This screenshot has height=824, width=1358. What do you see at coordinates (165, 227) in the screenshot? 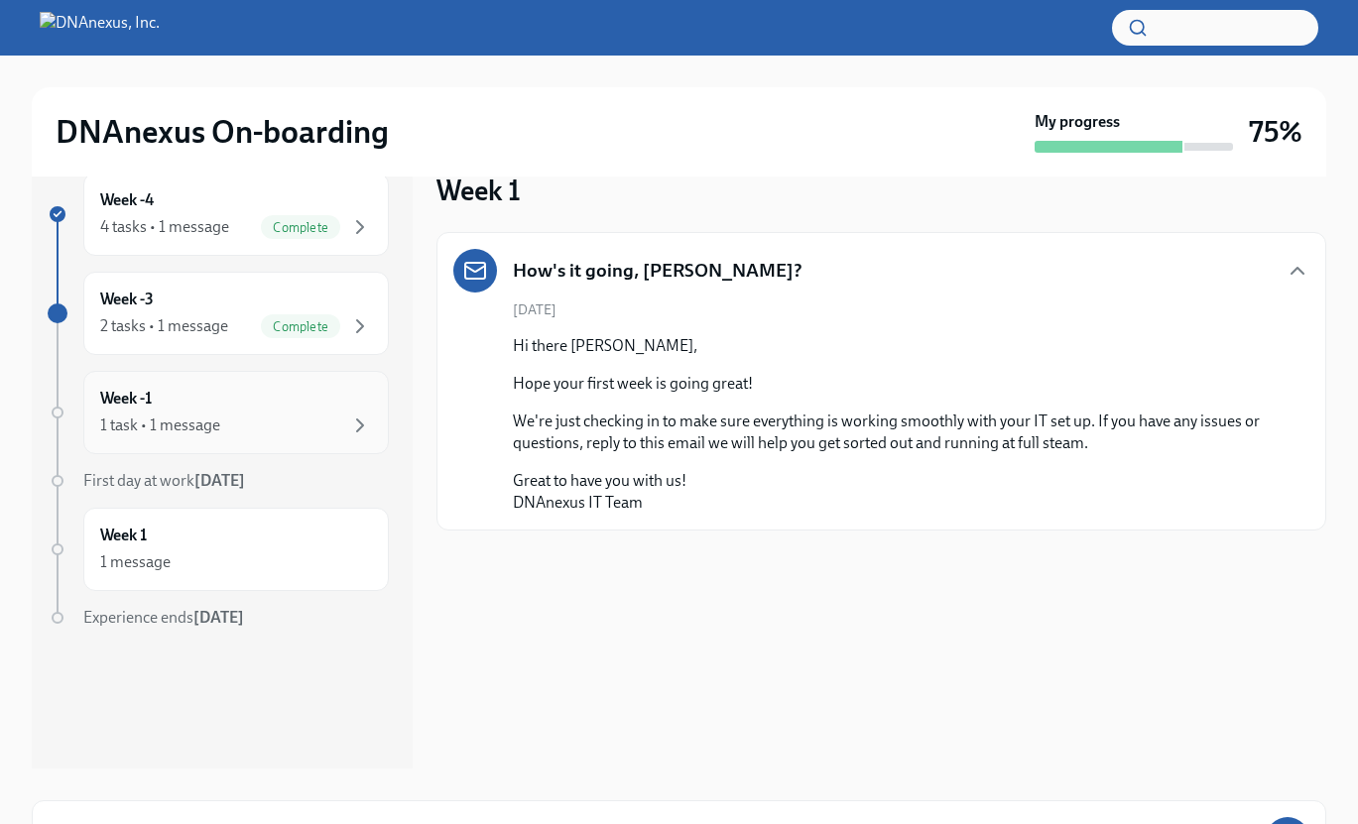
I see `div: 4 tasks • 1 message` at bounding box center [165, 227].